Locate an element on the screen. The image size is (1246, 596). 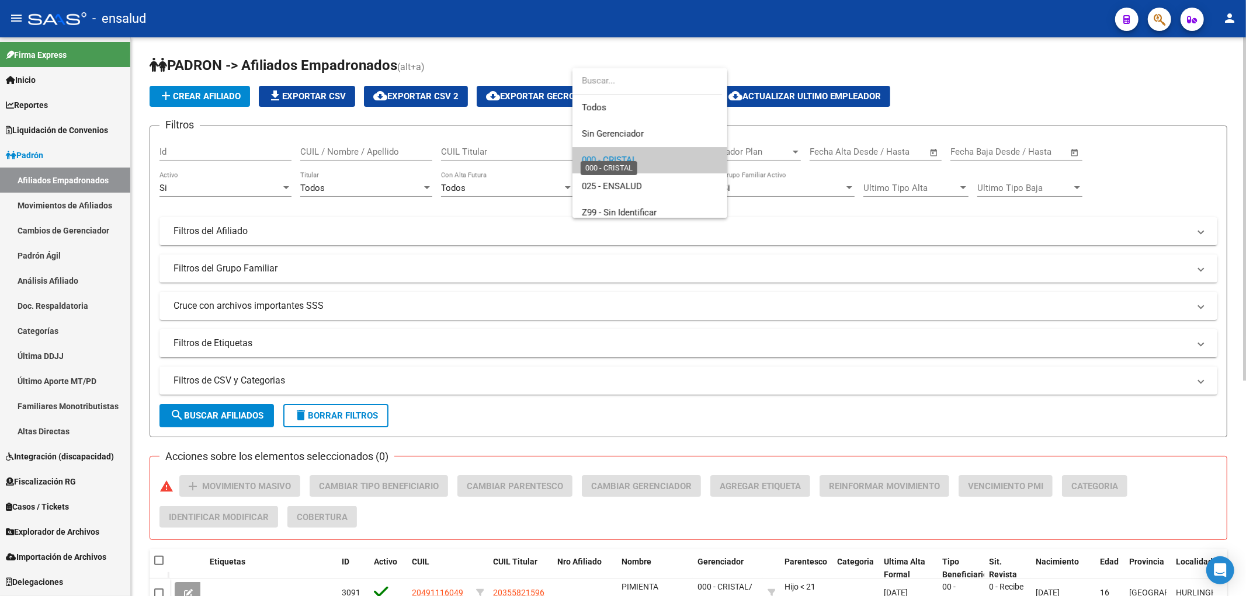
span: 000 - CRISTAL is located at coordinates (609, 160).